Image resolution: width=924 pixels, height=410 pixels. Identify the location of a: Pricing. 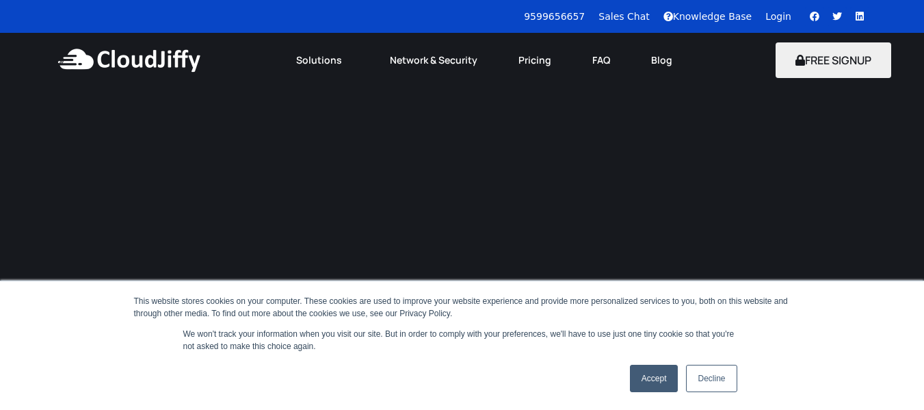
(535, 60).